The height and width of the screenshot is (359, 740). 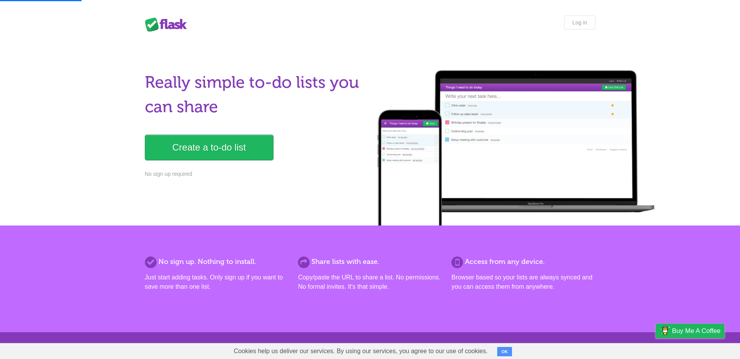 What do you see at coordinates (168, 24) in the screenshot?
I see `div: Flask Lists` at bounding box center [168, 24].